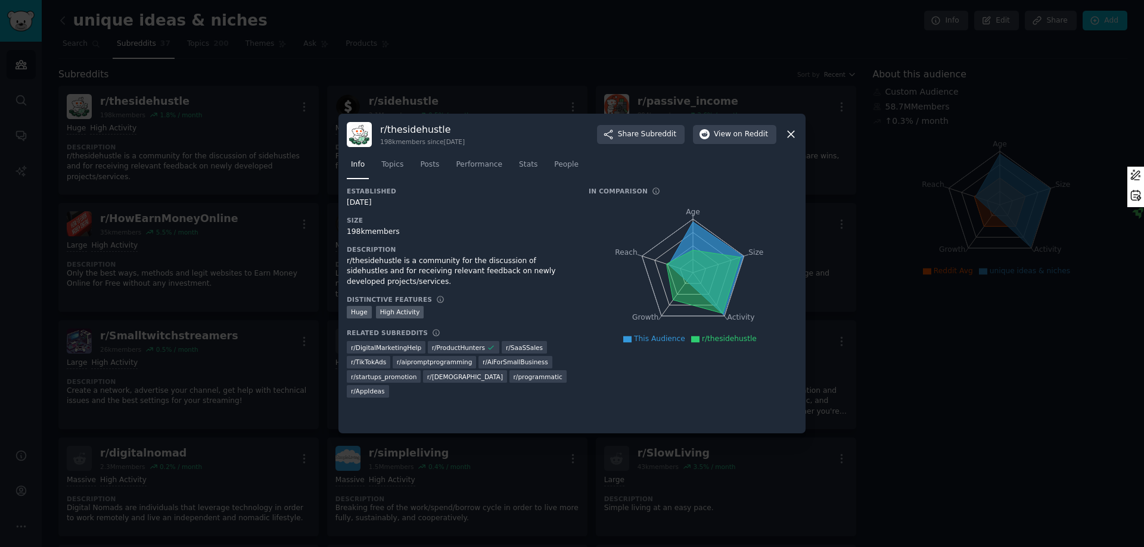 The width and height of the screenshot is (1144, 547). What do you see at coordinates (479, 165) in the screenshot?
I see `span: Performance` at bounding box center [479, 165].